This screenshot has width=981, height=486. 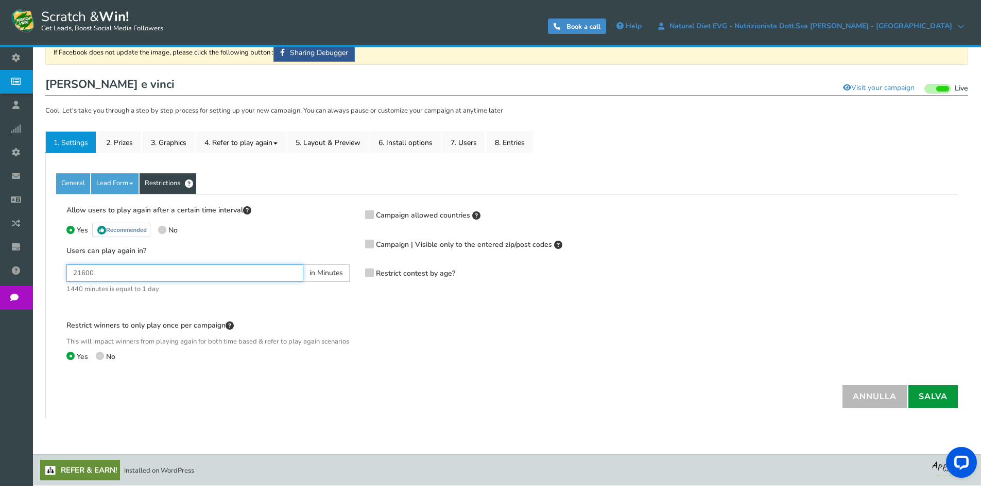 What do you see at coordinates (463, 142) in the screenshot?
I see `a: 7. Users` at bounding box center [463, 142].